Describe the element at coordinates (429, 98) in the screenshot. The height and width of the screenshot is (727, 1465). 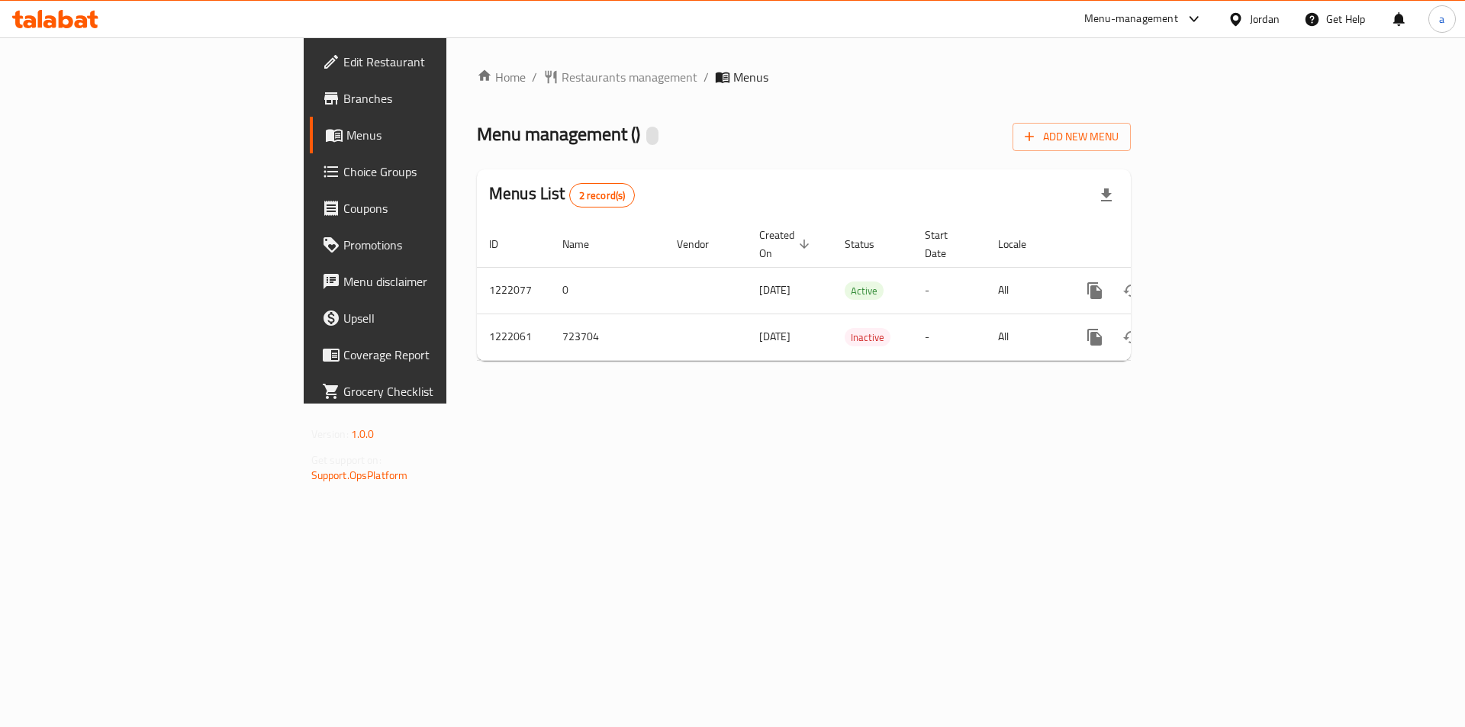
I see `a: Branches` at that location.